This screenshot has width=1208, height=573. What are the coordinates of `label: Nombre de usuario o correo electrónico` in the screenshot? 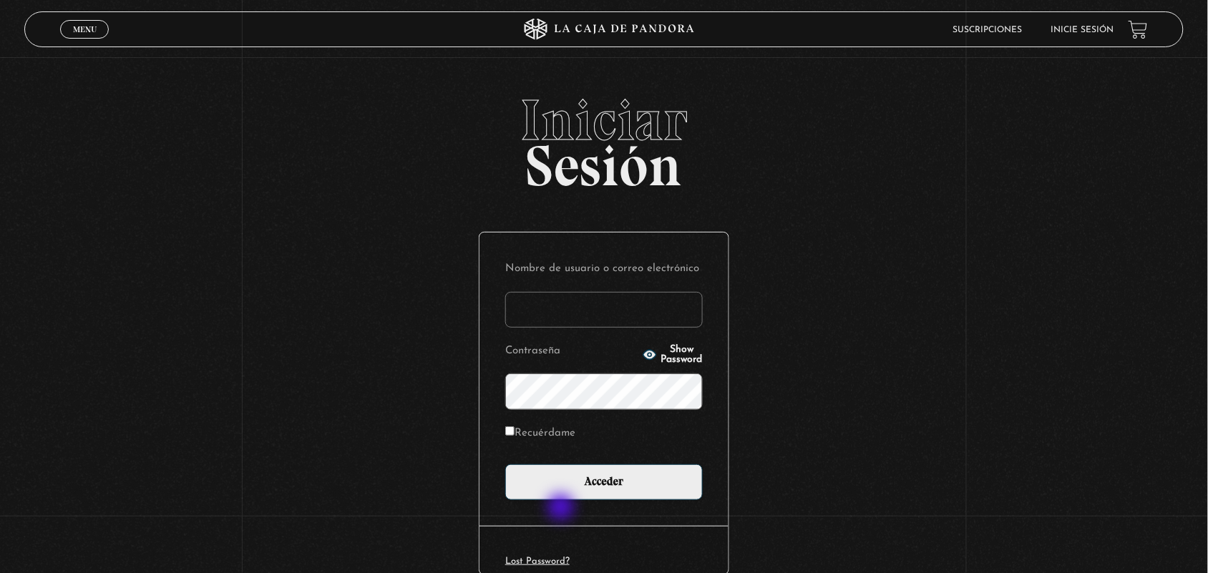 It's located at (604, 269).